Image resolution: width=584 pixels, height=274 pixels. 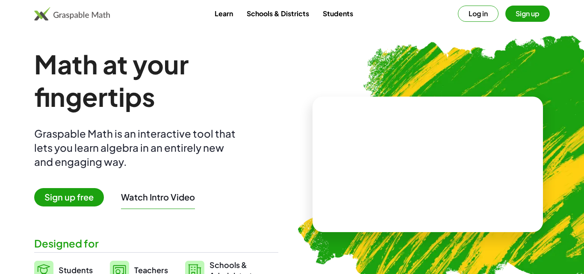 I want to click on button: Log in, so click(x=478, y=14).